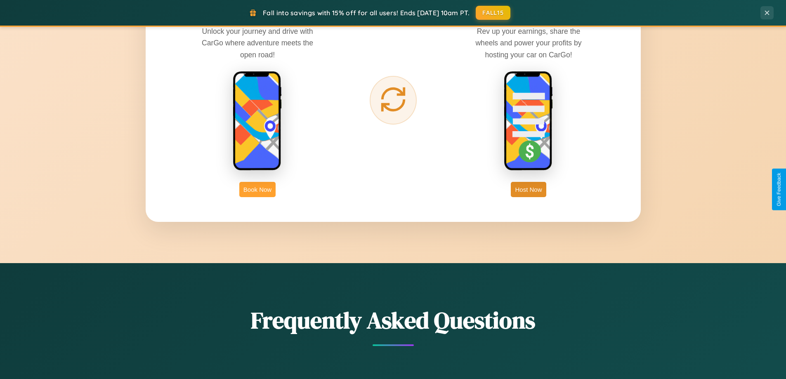  I want to click on img: host phone, so click(529, 121).